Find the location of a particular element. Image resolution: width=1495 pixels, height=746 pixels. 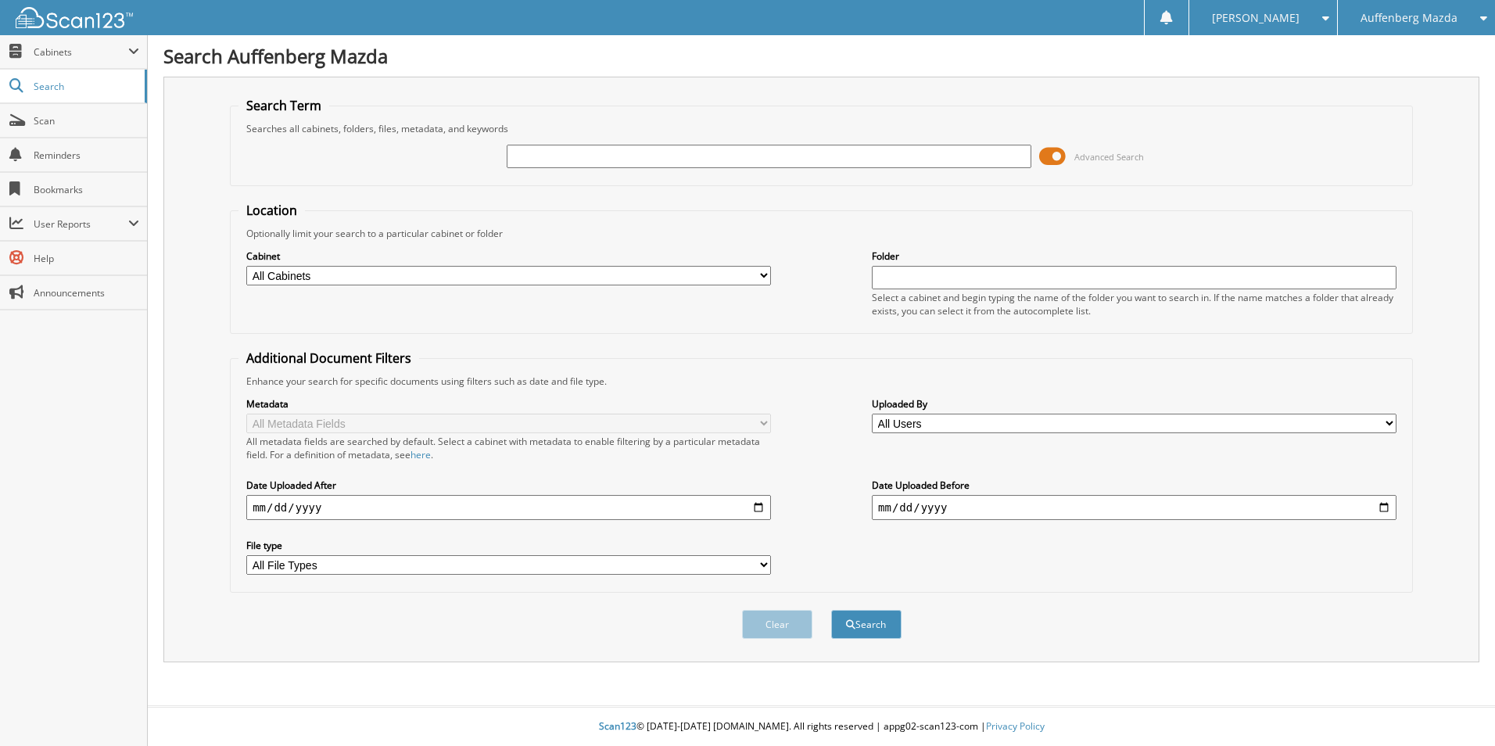

label: Cabinet is located at coordinates (508, 256).